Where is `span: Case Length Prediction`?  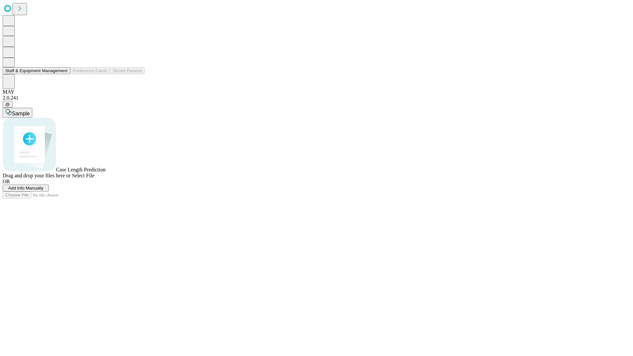
span: Case Length Prediction is located at coordinates (81, 170).